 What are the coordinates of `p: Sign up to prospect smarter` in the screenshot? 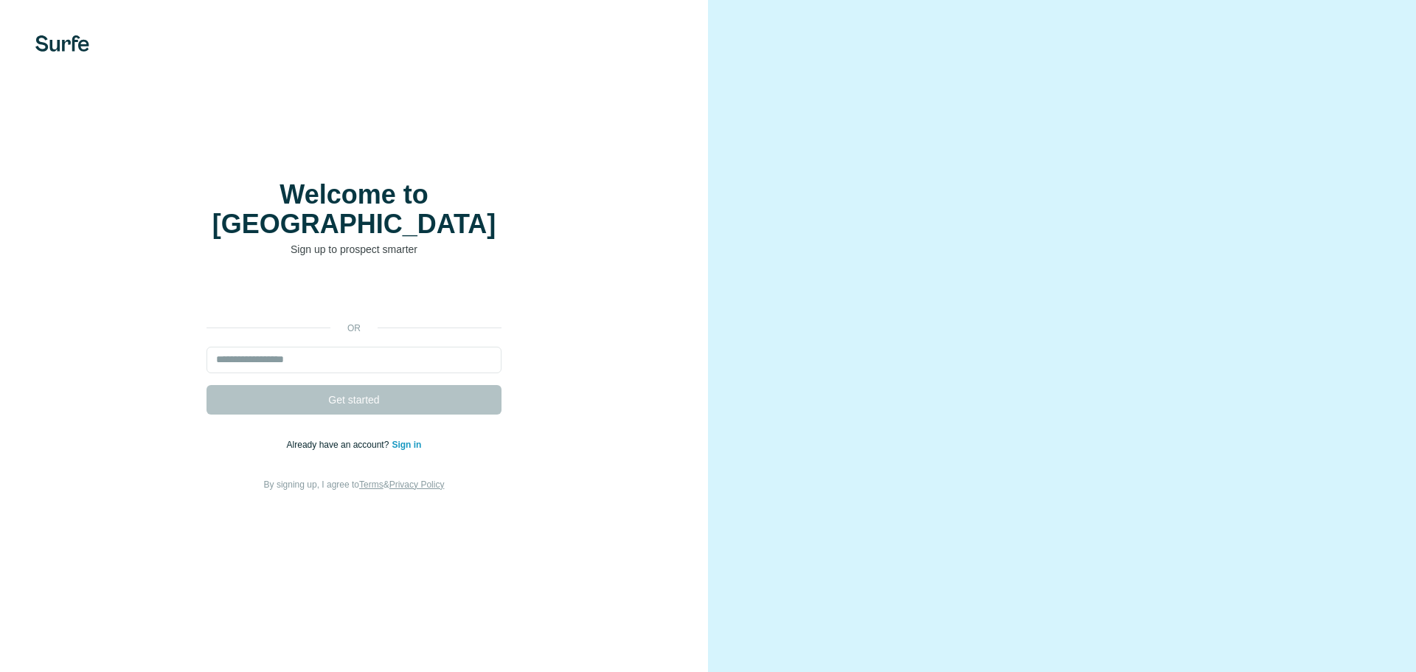 It's located at (354, 249).